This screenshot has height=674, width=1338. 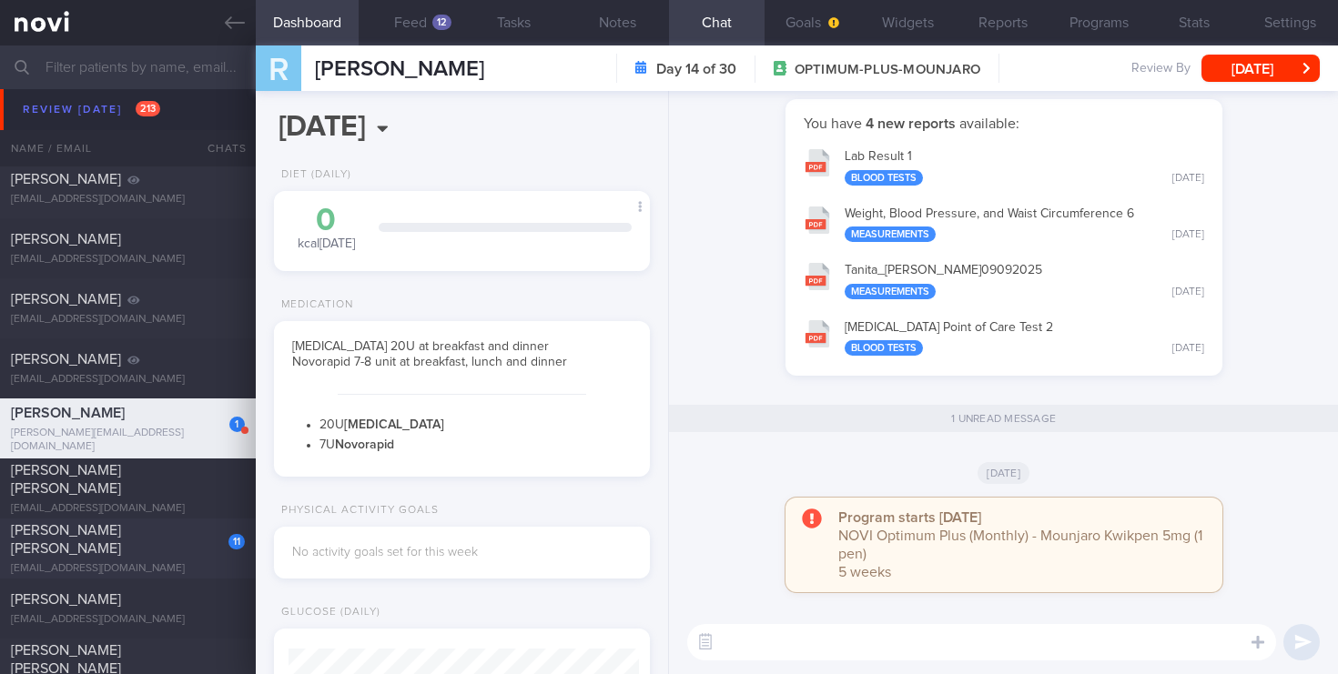 I want to click on span: OPTIMUM-PLUS-MOUNJARO, so click(x=887, y=70).